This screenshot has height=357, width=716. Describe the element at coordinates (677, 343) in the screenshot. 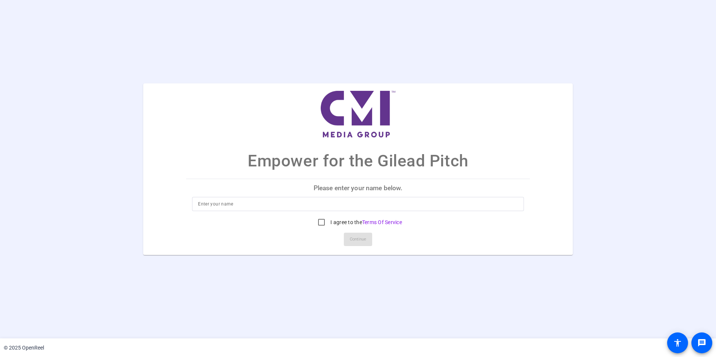

I see `mat-icon: accessibility` at that location.